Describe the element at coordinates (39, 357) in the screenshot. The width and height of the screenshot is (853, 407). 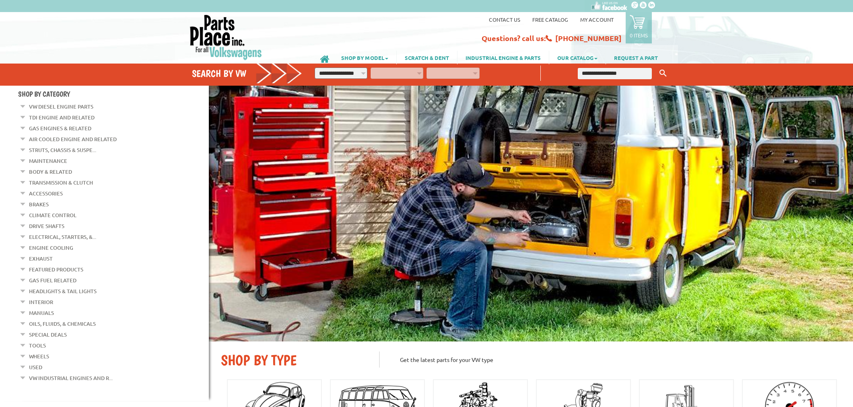
I see `a: Wheels` at that location.